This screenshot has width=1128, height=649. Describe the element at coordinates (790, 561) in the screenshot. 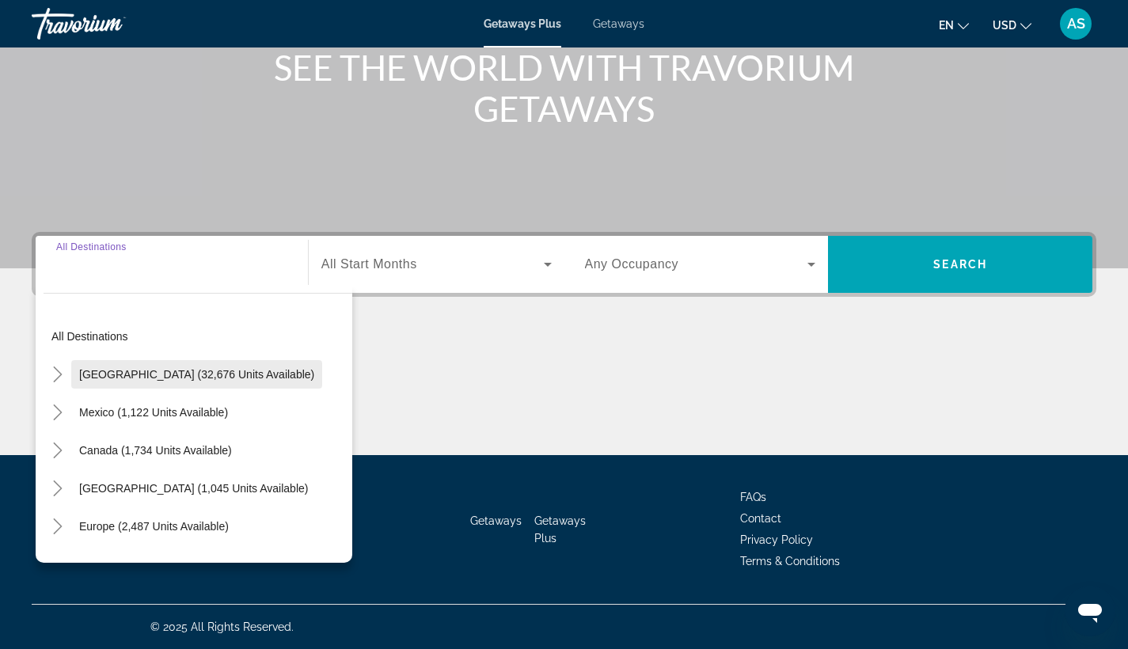

I see `a: Terms & Conditions` at that location.